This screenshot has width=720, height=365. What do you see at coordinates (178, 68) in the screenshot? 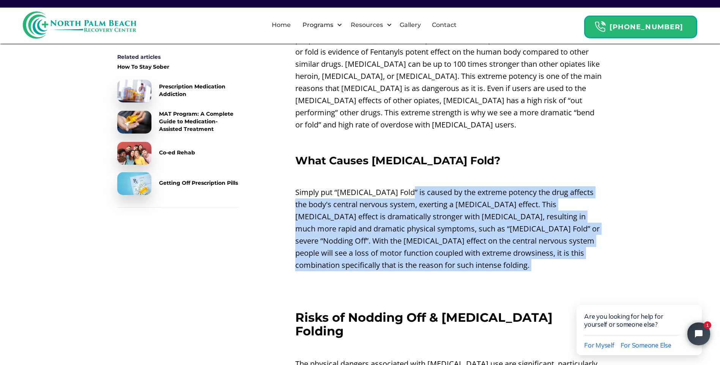
I see `a: How To Stay Sober` at bounding box center [178, 68].